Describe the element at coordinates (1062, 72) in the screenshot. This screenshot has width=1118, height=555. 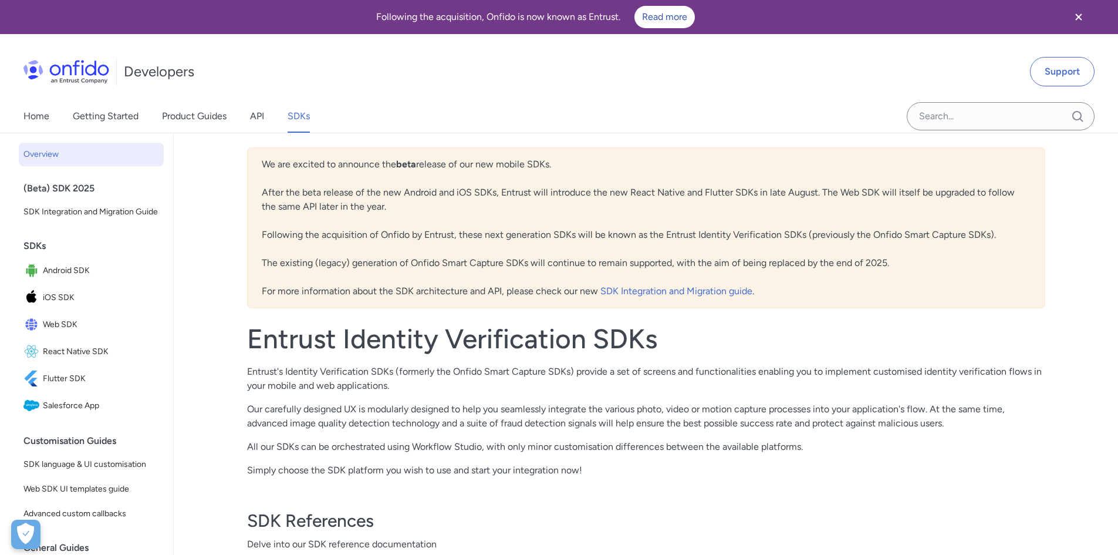
I see `a: Support` at that location.